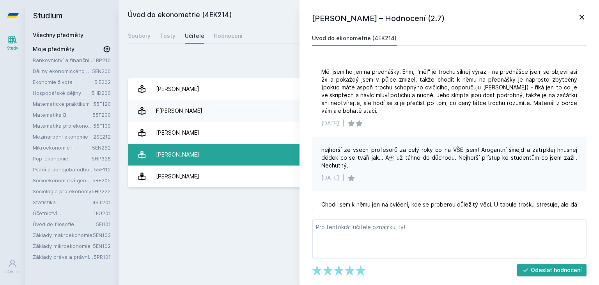 The width and height of the screenshot is (599, 285). Describe the element at coordinates (228, 36) in the screenshot. I see `div: Hodnocení` at that location.